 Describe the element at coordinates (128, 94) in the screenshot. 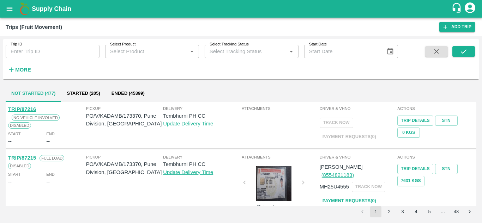

I see `button: Ended (45399)` at that location.